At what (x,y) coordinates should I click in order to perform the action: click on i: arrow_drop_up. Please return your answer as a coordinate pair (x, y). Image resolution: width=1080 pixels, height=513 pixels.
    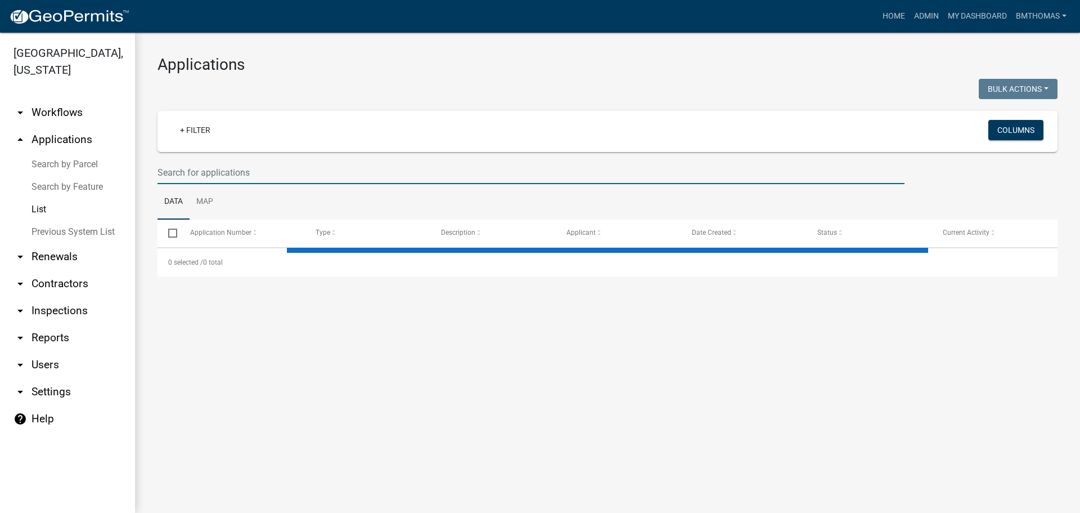
    Looking at the image, I should click on (20, 140).